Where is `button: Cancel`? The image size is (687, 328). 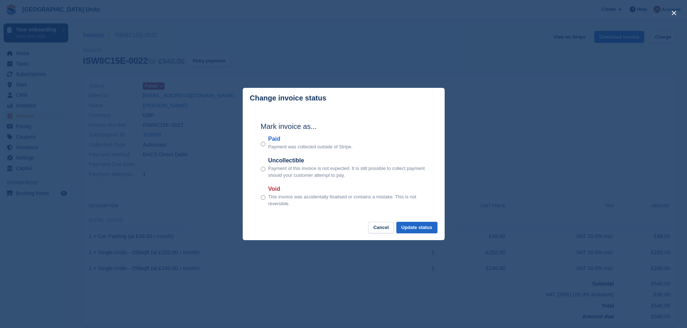 button: Cancel is located at coordinates (381, 228).